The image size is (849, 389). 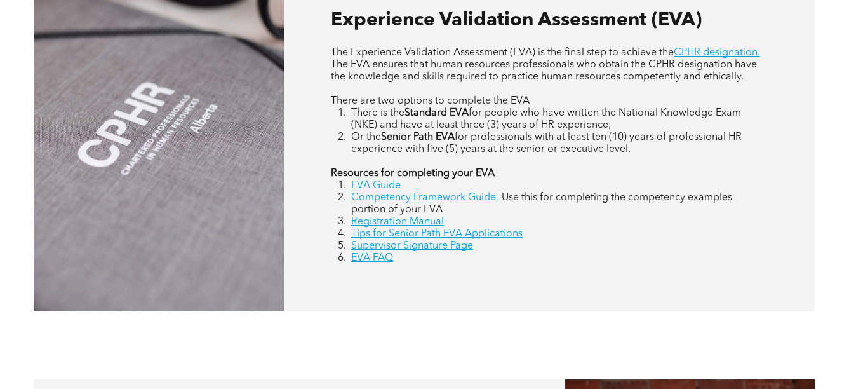 I want to click on span: - Use this for completing the competency examples portion of your EVA, so click(x=542, y=203).